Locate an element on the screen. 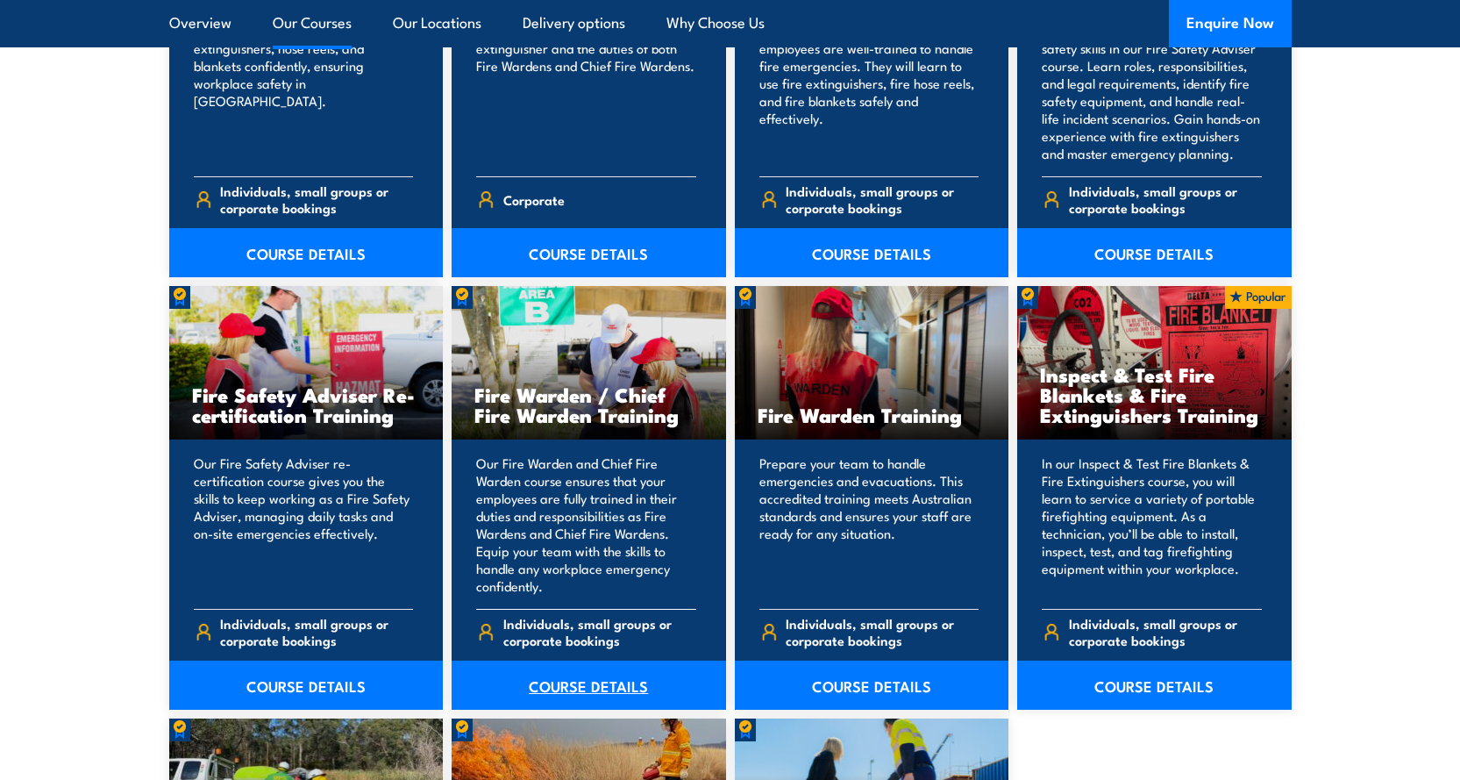 The height and width of the screenshot is (780, 1460). p: Our Fire Warden and Chief Fire Warden course ensures that your employees are fully trained in the... is located at coordinates (586, 524).